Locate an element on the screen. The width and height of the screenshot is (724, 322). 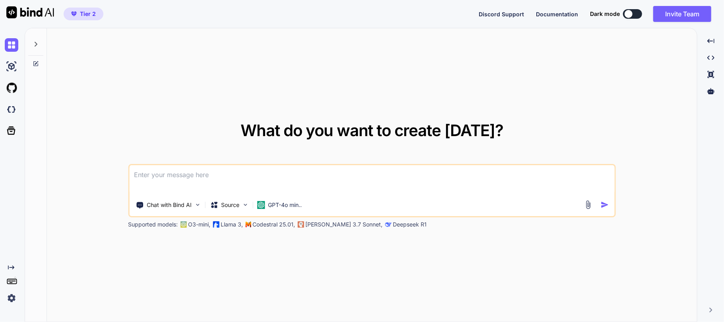
span: Documentation is located at coordinates (557, 14).